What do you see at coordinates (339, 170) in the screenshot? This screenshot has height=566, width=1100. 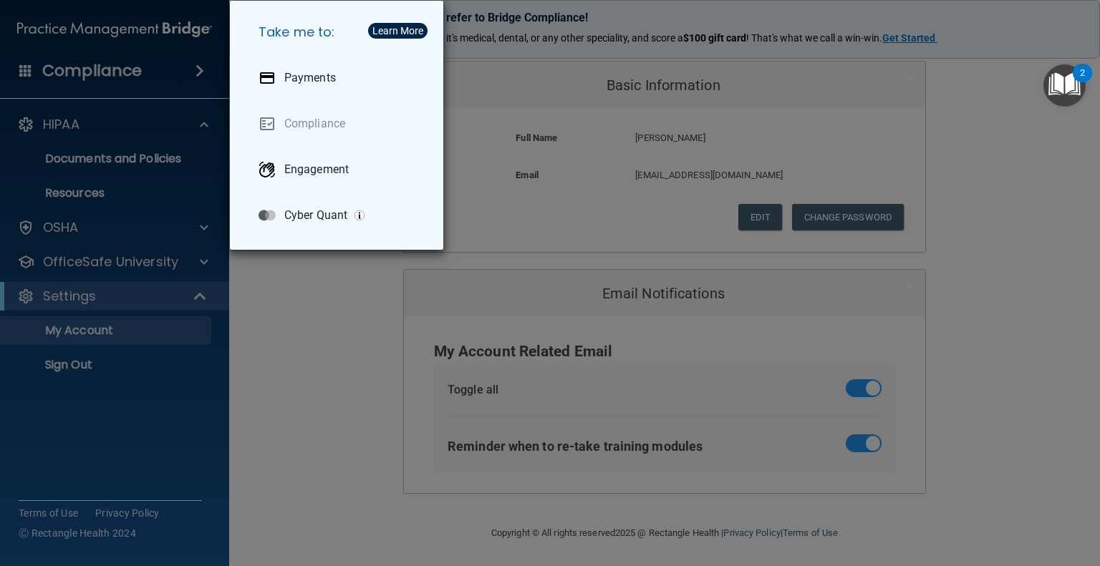 I see `a: Engagement` at bounding box center [339, 170].